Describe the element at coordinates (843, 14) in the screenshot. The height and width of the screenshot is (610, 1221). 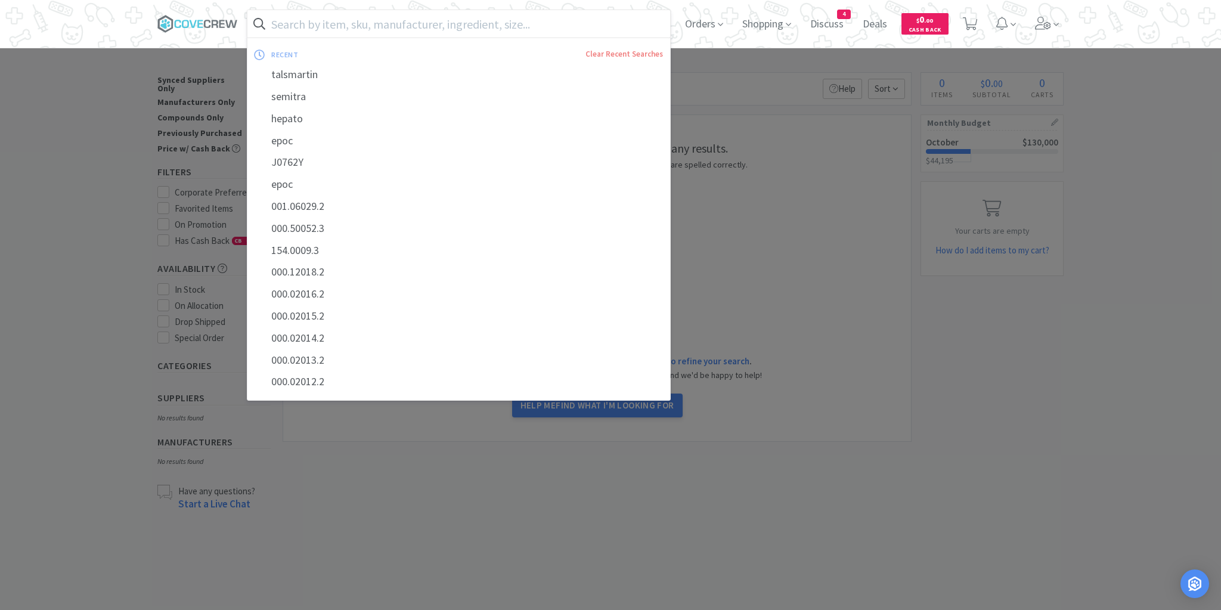
I see `span: 4` at that location.